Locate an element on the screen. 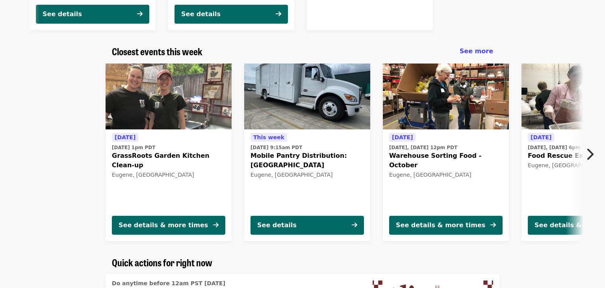 The height and width of the screenshot is (288, 605). span: This week is located at coordinates (269, 137).